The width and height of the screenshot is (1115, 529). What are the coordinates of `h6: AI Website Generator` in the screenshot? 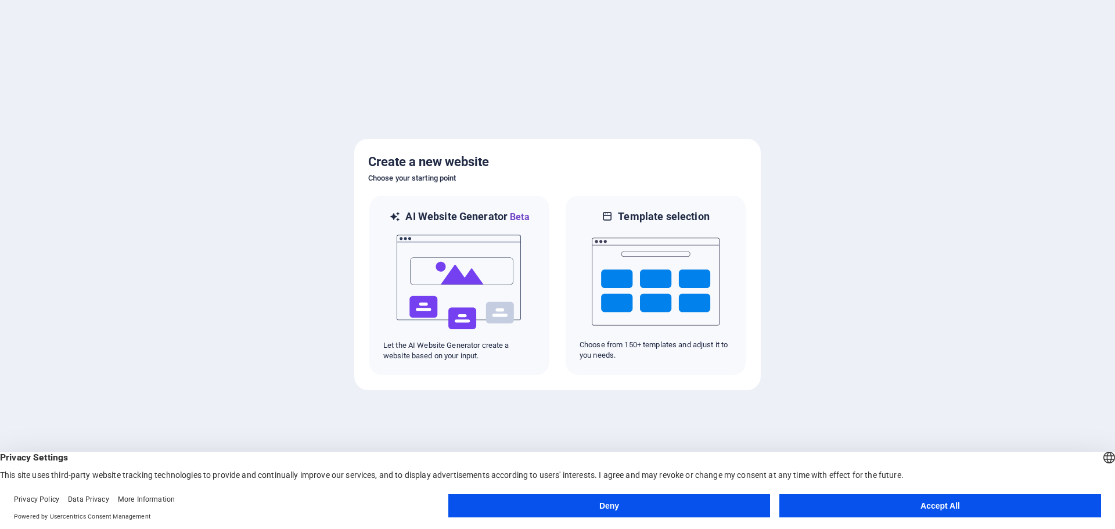 It's located at (467, 217).